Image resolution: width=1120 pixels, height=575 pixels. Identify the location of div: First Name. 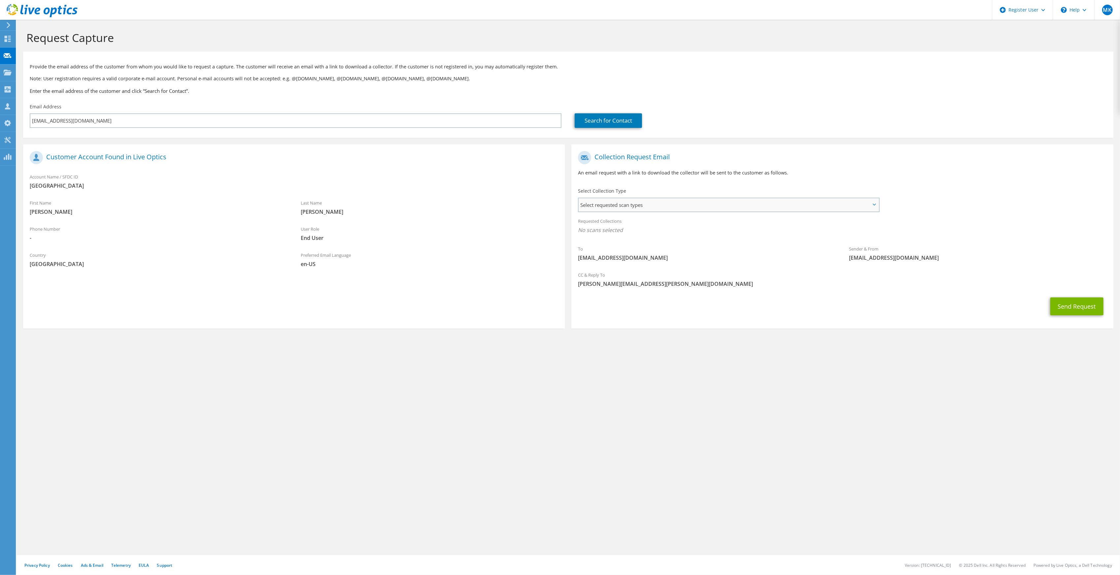
(158, 207).